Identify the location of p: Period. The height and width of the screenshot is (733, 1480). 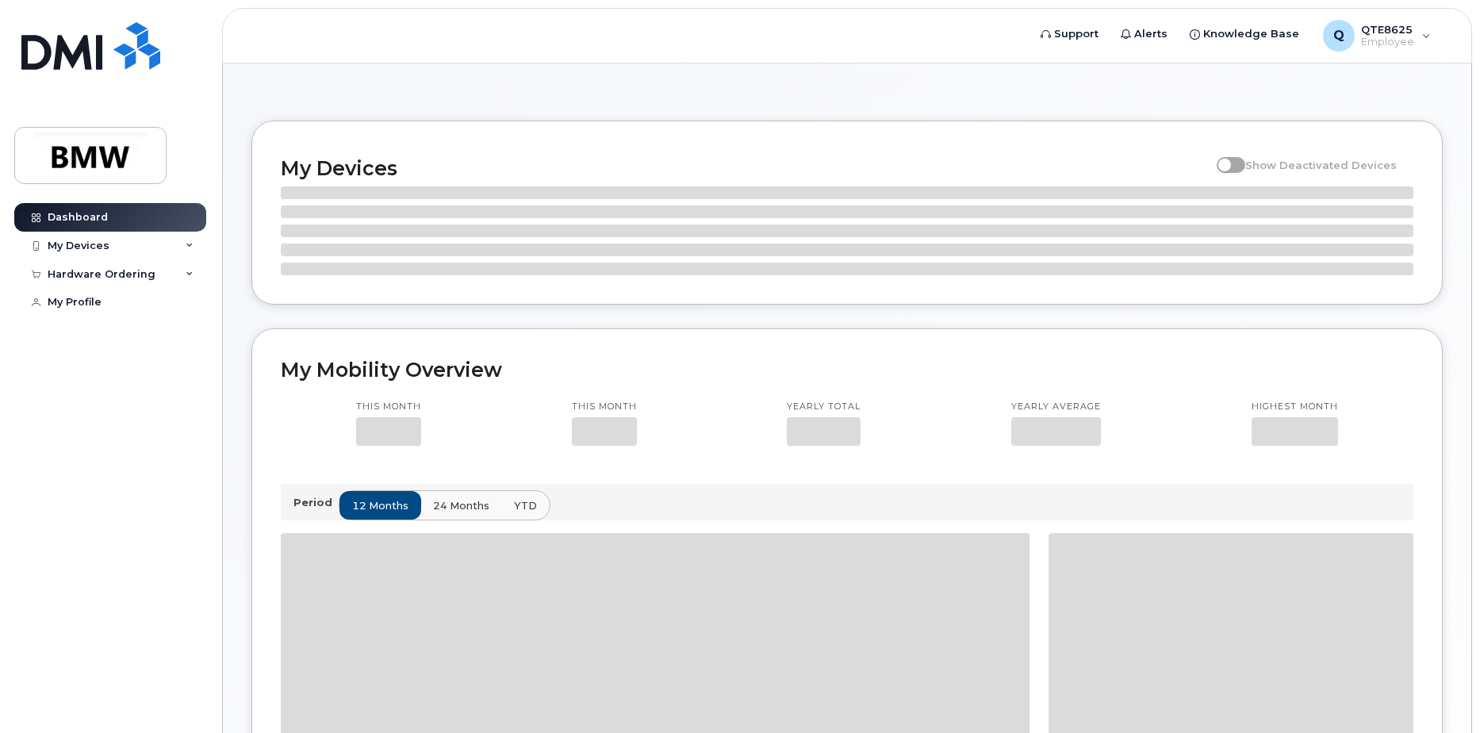
(316, 502).